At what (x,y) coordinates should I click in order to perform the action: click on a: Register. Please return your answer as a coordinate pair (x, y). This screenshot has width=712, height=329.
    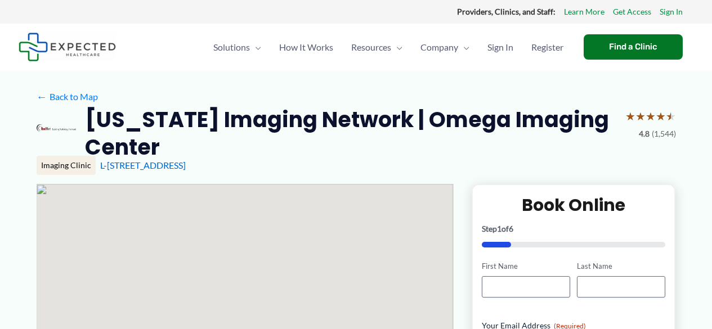
    Looking at the image, I should click on (547, 47).